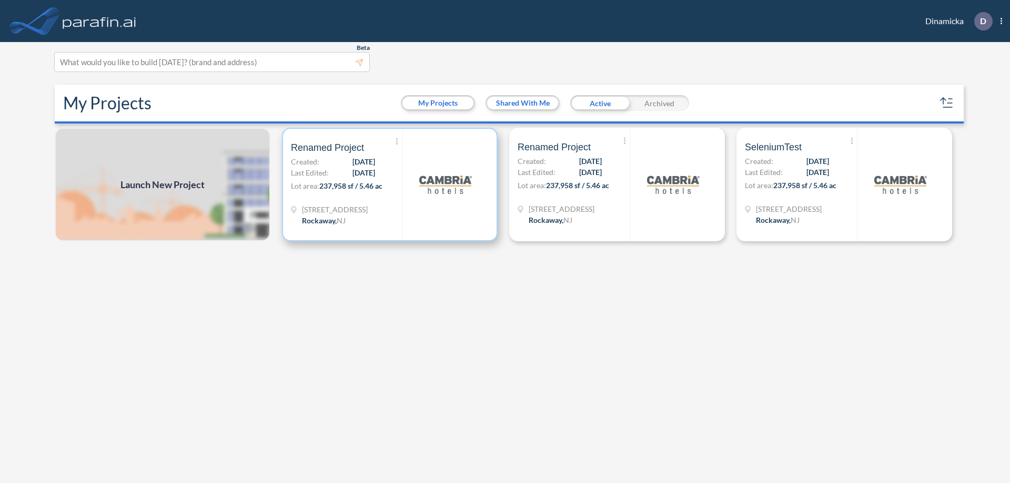 This screenshot has width=1010, height=483. What do you see at coordinates (956, 21) in the screenshot?
I see `div: Dinamicka` at bounding box center [956, 21].